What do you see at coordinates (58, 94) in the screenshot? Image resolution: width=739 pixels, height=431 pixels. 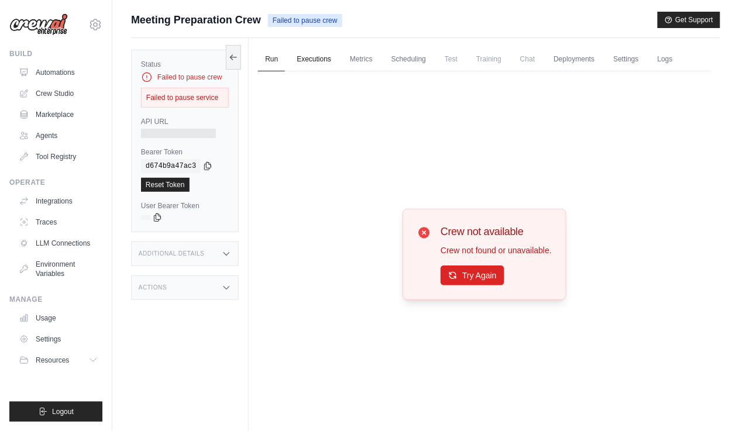 I see `a: Crew Studio` at bounding box center [58, 94].